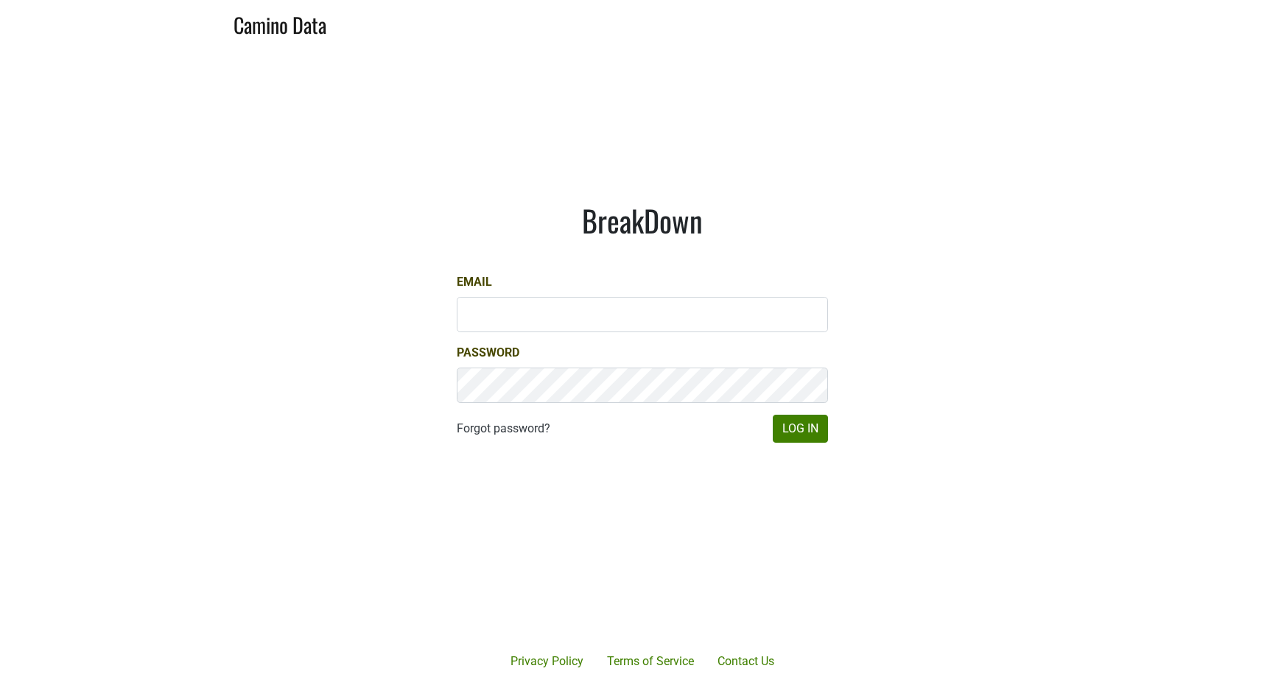 The height and width of the screenshot is (688, 1284). What do you see at coordinates (474, 282) in the screenshot?
I see `label: Email` at bounding box center [474, 282].